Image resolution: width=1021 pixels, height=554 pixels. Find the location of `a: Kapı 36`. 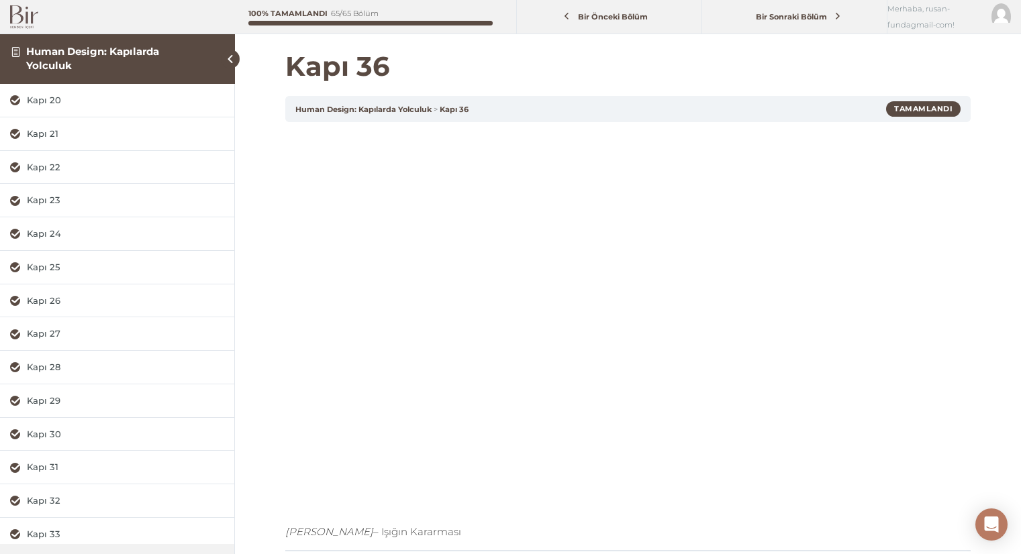

a: Kapı 36 is located at coordinates (454, 109).